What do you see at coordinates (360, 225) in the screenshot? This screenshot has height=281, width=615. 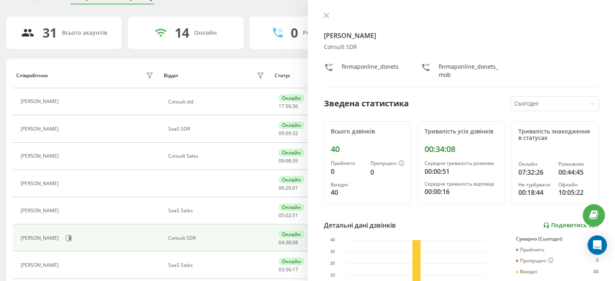 I see `div: Детальні дані дзвінків` at bounding box center [360, 225].